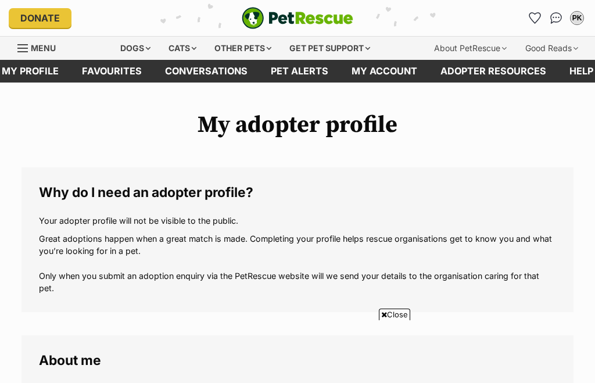 The width and height of the screenshot is (595, 383). Describe the element at coordinates (298, 263) in the screenshot. I see `p: Great adoptions happen when a great match is made. Completing your profile helps rescue organisat...` at that location.